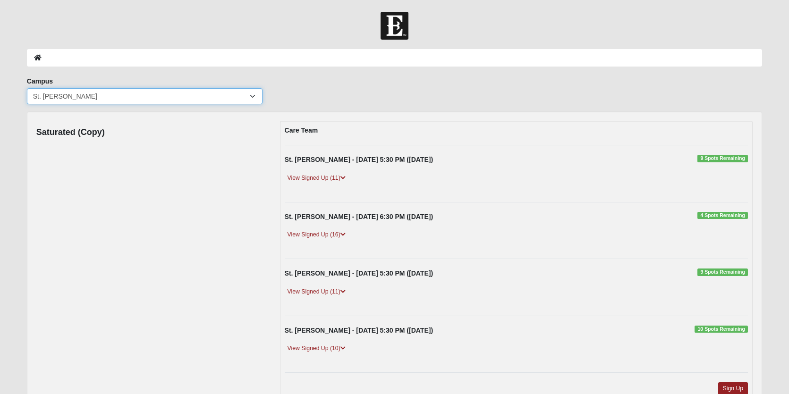 The width and height of the screenshot is (789, 394). What do you see at coordinates (394, 25) in the screenshot?
I see `img: Church of Eleven22 Logo` at bounding box center [394, 25].